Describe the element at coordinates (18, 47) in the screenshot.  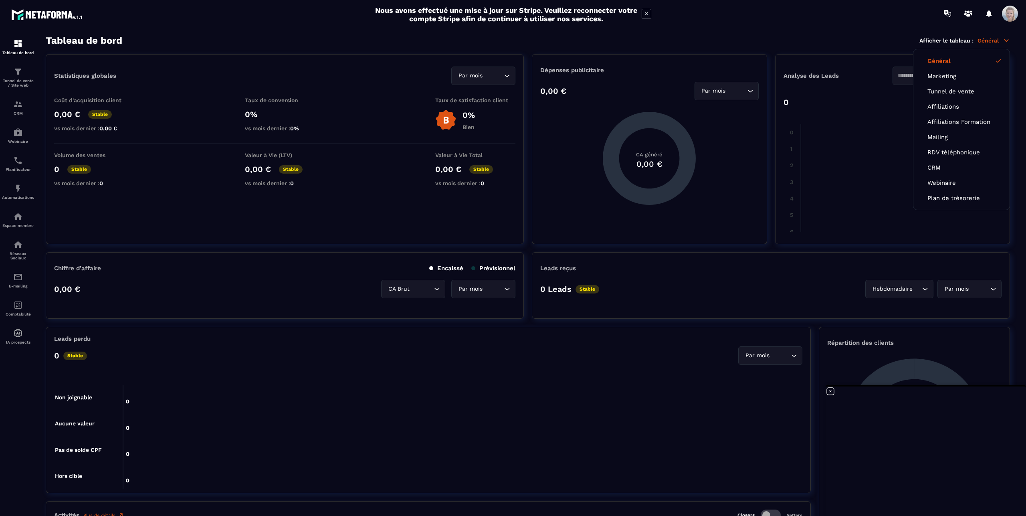
I see `a: formationformationTableau de bord` at that location.